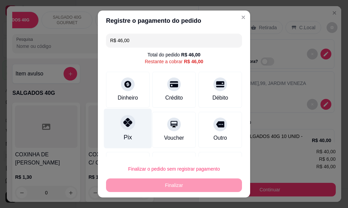  What do you see at coordinates (174, 21) in the screenshot?
I see `header: Registre o pagamento do pedido` at bounding box center [174, 21].